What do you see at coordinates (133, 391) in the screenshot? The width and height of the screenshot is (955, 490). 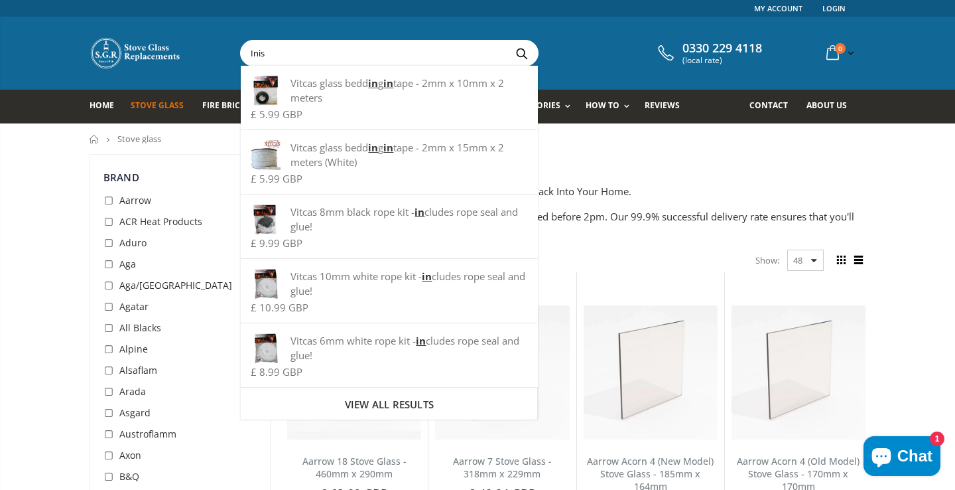 I see `span: Arada` at bounding box center [133, 391].